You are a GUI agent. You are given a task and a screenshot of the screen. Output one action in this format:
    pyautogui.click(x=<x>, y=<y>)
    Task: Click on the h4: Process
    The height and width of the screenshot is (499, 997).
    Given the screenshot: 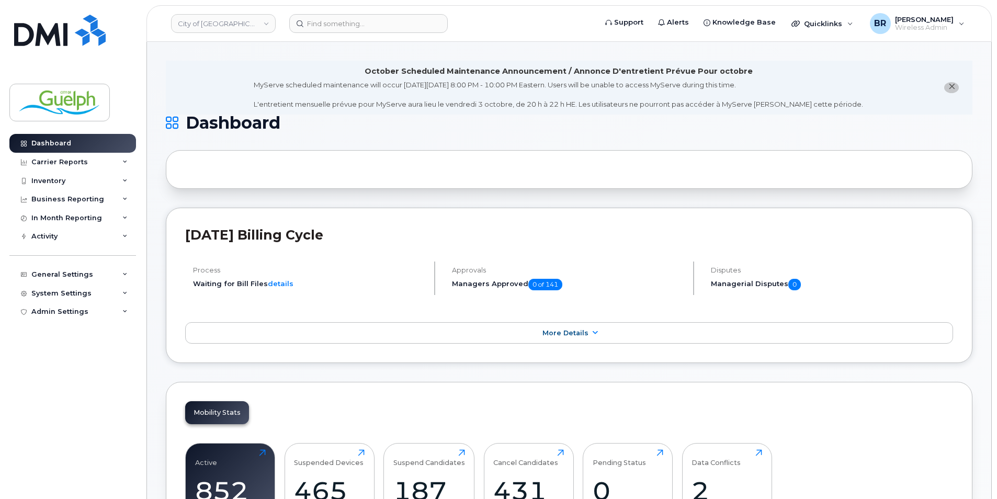 What is the action you would take?
    pyautogui.click(x=309, y=270)
    